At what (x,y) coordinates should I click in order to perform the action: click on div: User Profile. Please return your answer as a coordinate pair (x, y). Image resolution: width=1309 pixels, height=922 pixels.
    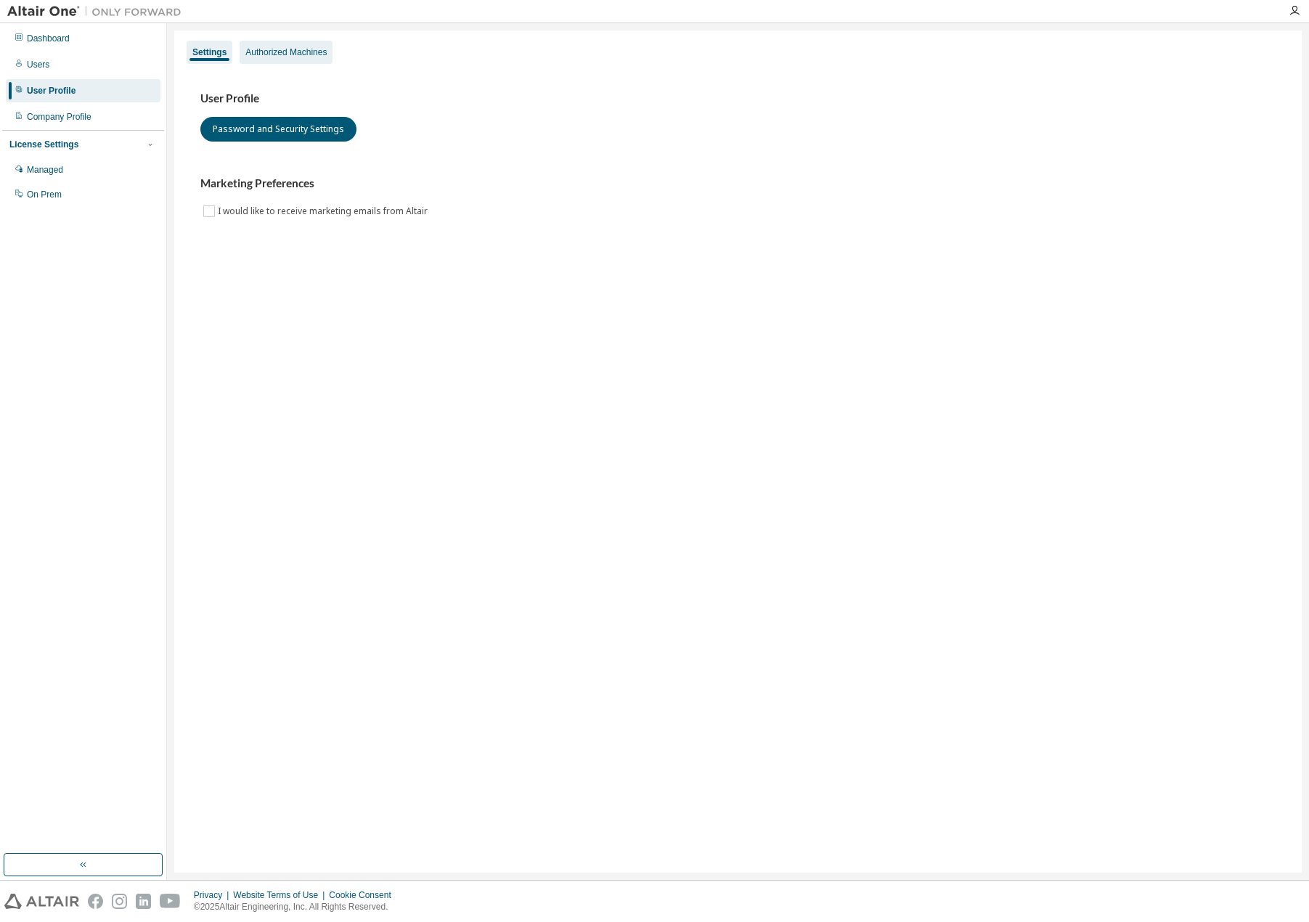
    Looking at the image, I should click on (51, 91).